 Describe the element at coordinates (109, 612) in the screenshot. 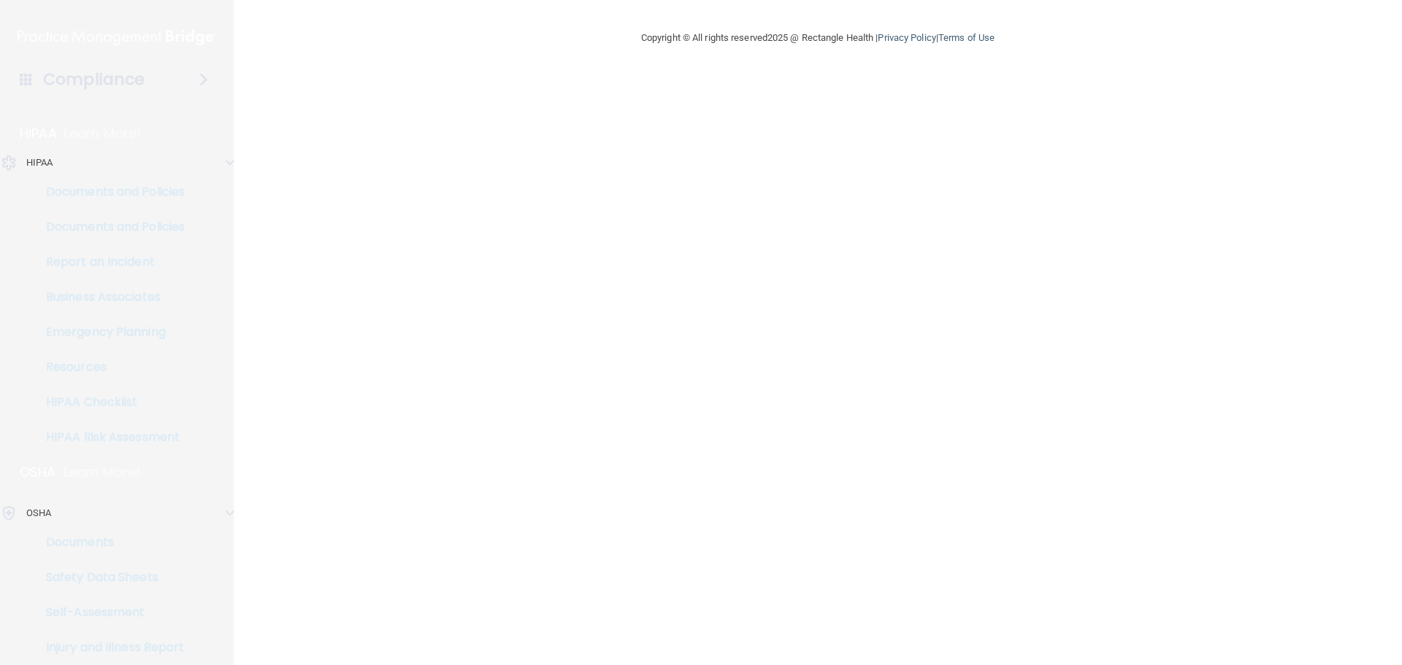

I see `p: Self-Assessment` at that location.